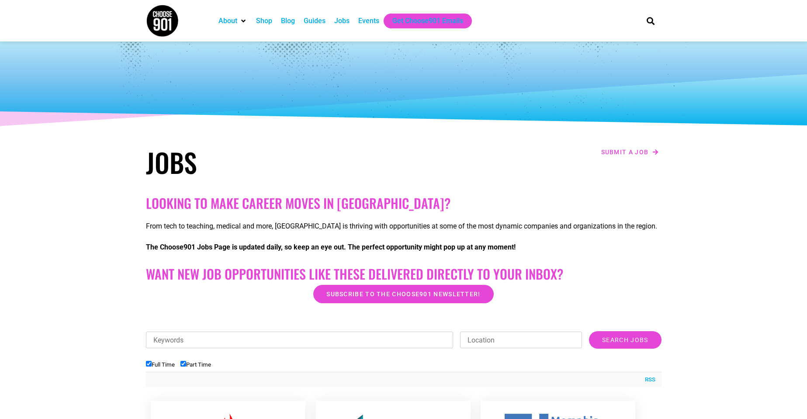 The width and height of the screenshot is (807, 419). What do you see at coordinates (264, 21) in the screenshot?
I see `div: Shop` at bounding box center [264, 21].